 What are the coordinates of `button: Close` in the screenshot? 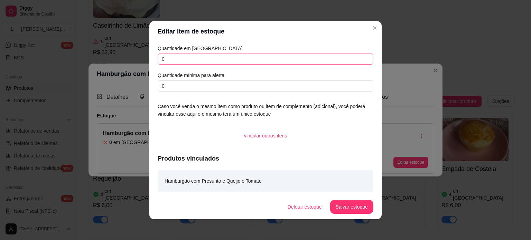 It's located at (375, 28).